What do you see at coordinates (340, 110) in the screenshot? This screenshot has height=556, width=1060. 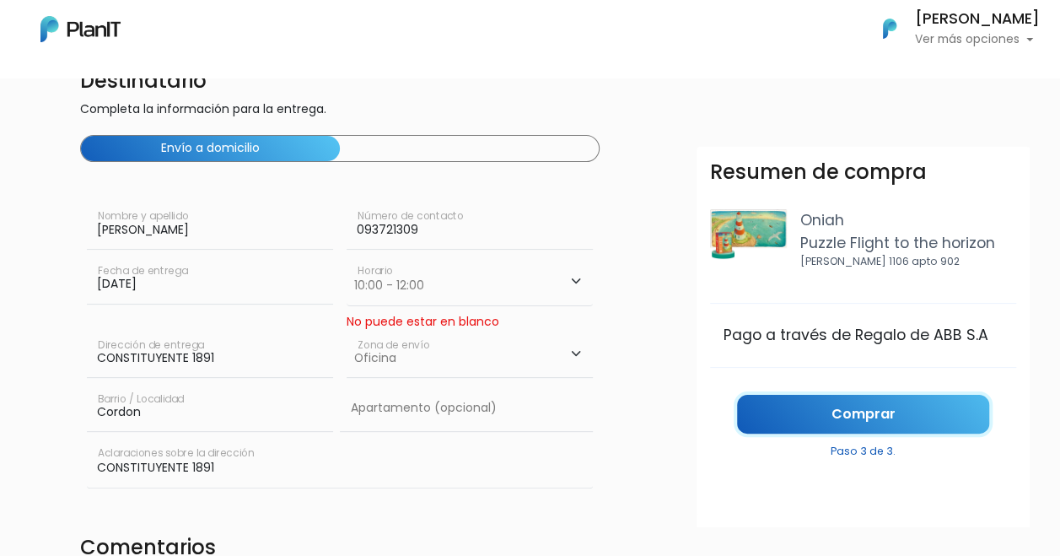 I see `p: Completa la información para la entrega.` at bounding box center [340, 110].